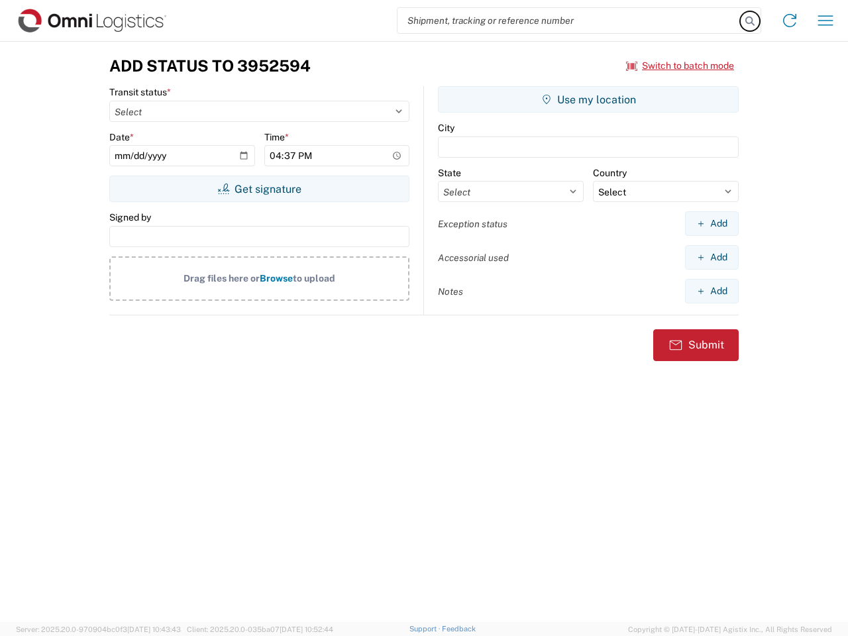 The width and height of the screenshot is (848, 636). What do you see at coordinates (276, 278) in the screenshot?
I see `span: Browse` at bounding box center [276, 278].